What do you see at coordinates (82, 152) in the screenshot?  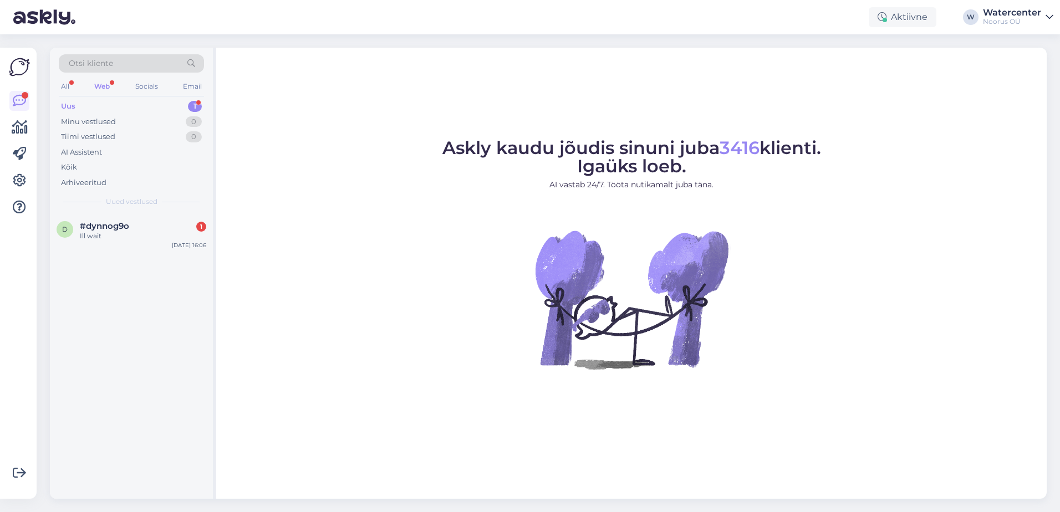 I see `div: AI Assistent` at bounding box center [82, 152].